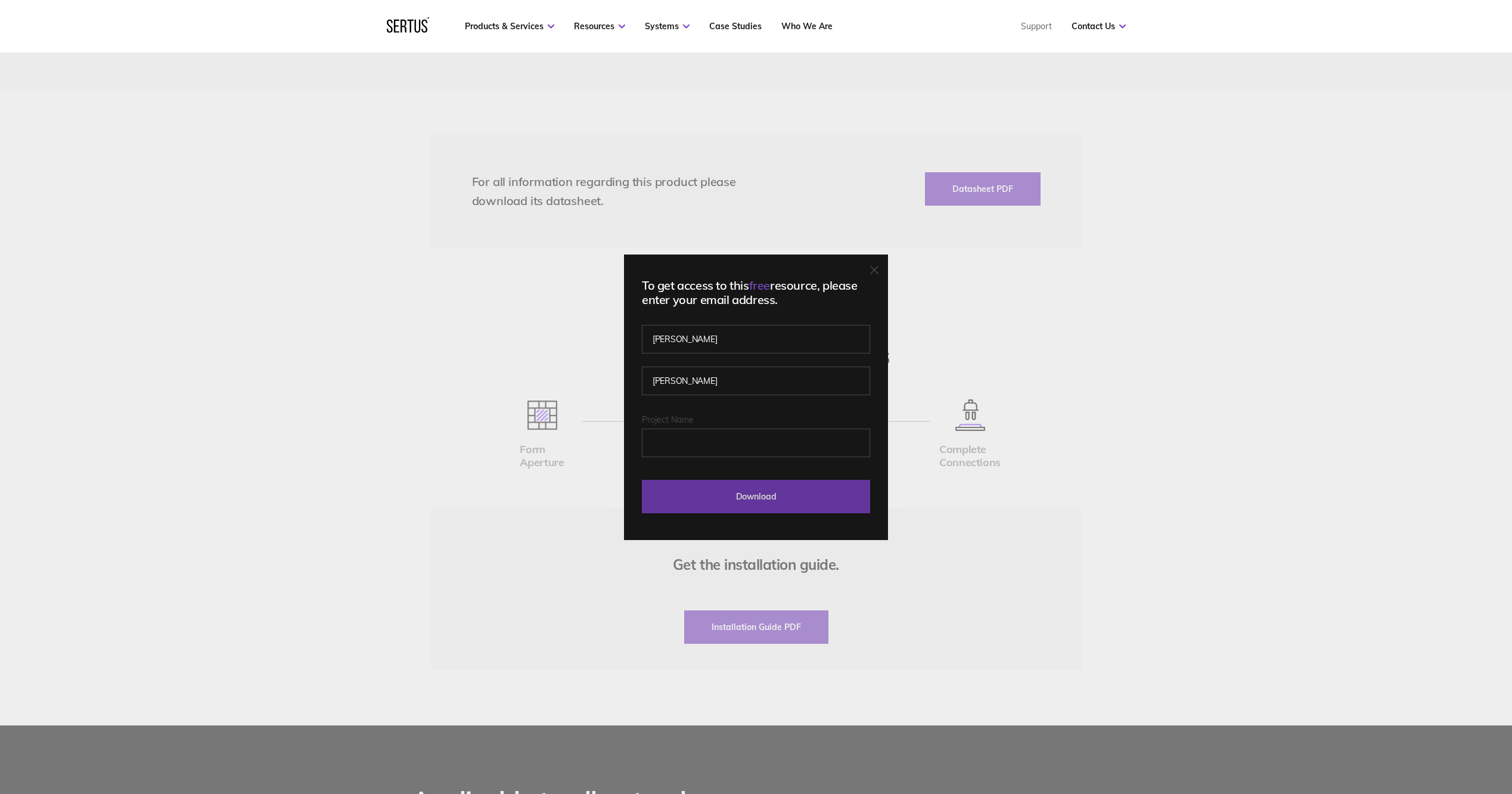 This screenshot has height=794, width=1512. Describe the element at coordinates (1098, 26) in the screenshot. I see `a: Contact Us` at that location.